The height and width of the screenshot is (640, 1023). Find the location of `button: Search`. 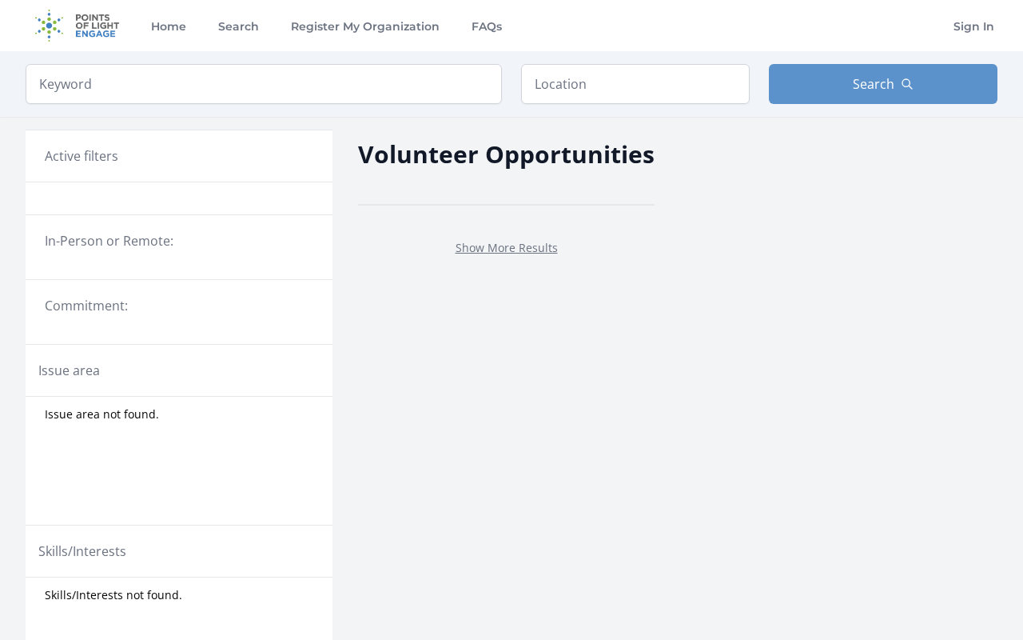

button: Search is located at coordinates (884, 84).